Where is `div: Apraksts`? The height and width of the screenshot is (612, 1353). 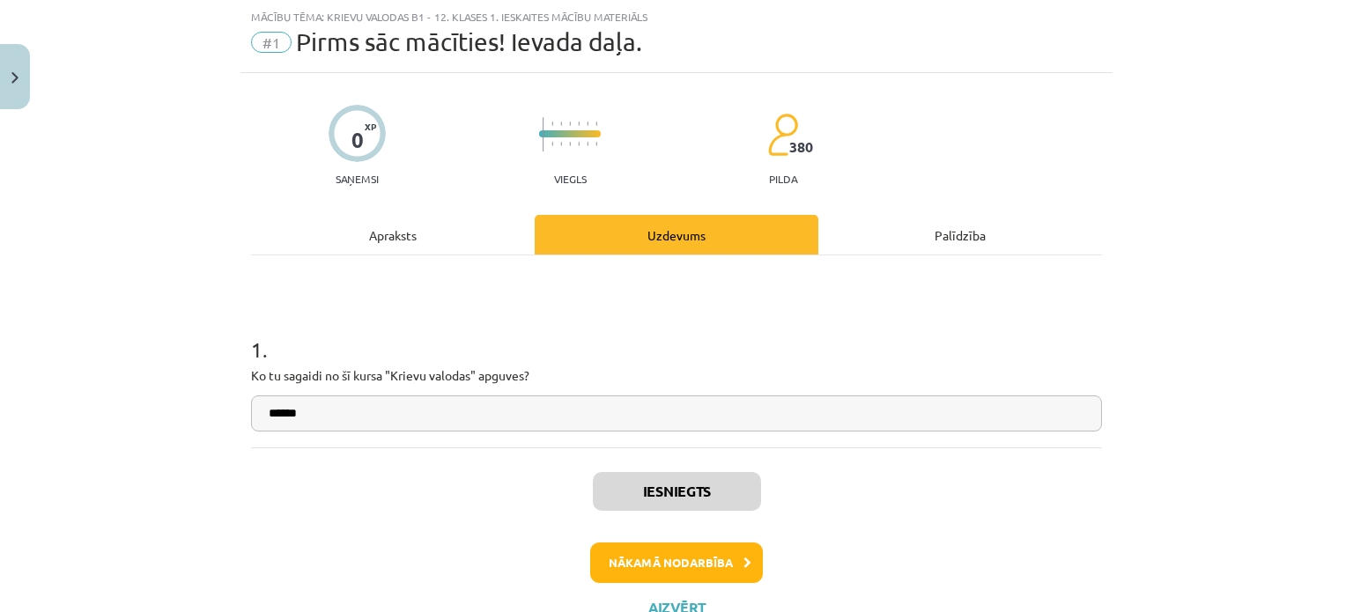
div: Apraksts is located at coordinates (393, 234).